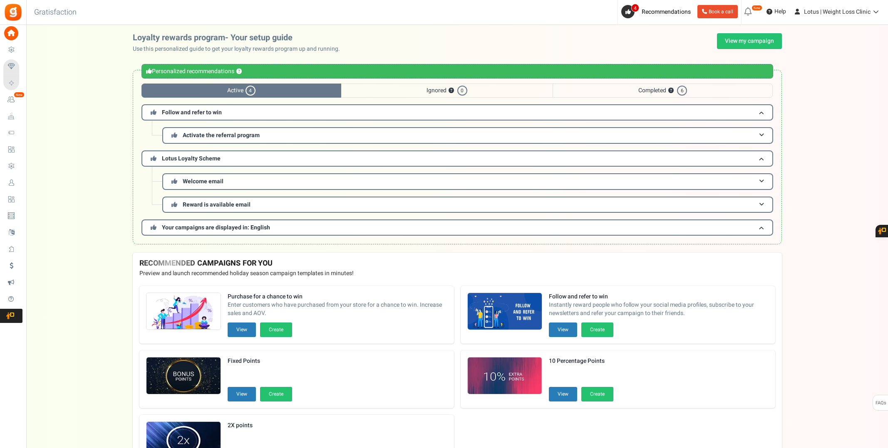 The height and width of the screenshot is (448, 888). Describe the element at coordinates (779, 12) in the screenshot. I see `span: Help` at that location.